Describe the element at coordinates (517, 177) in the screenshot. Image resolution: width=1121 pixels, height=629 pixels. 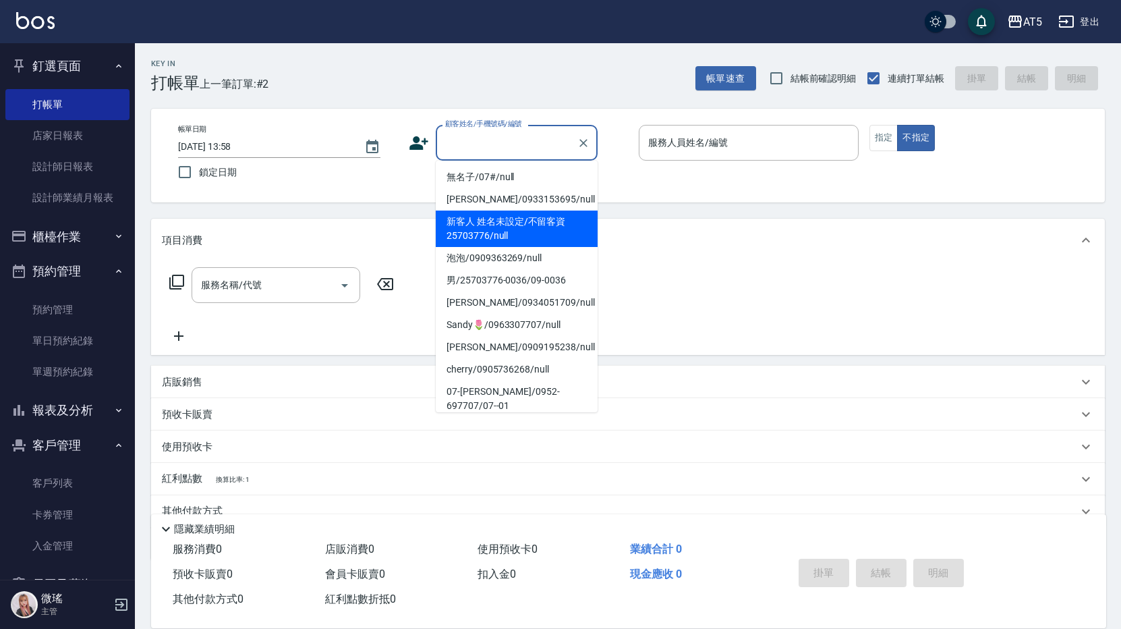
I see `li: 無名子/07#/null` at that location.